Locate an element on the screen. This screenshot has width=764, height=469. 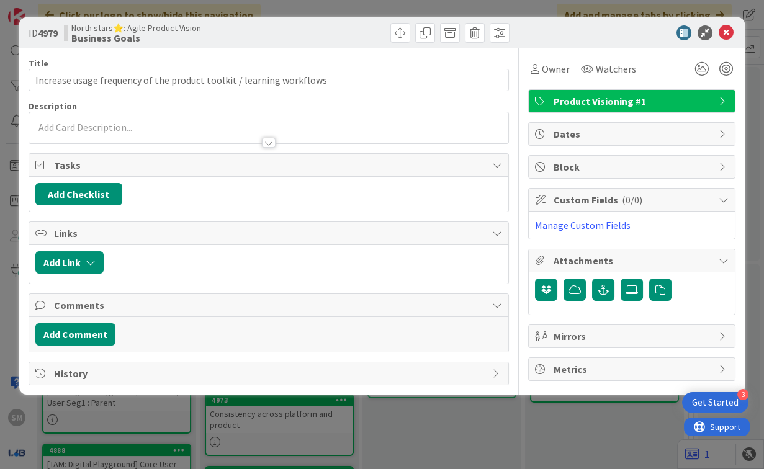
b: 4979 is located at coordinates (48, 33).